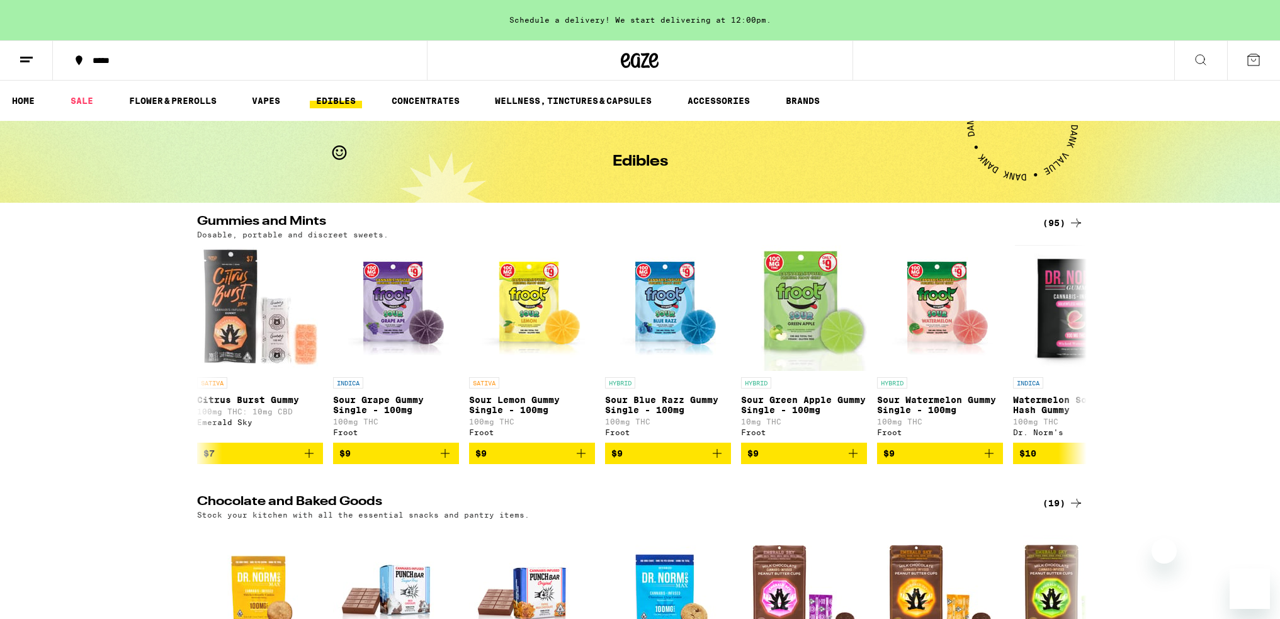  What do you see at coordinates (260, 344) in the screenshot?
I see `a: Open page for Citrus Burst Gummy from Emerald Sky` at bounding box center [260, 344].